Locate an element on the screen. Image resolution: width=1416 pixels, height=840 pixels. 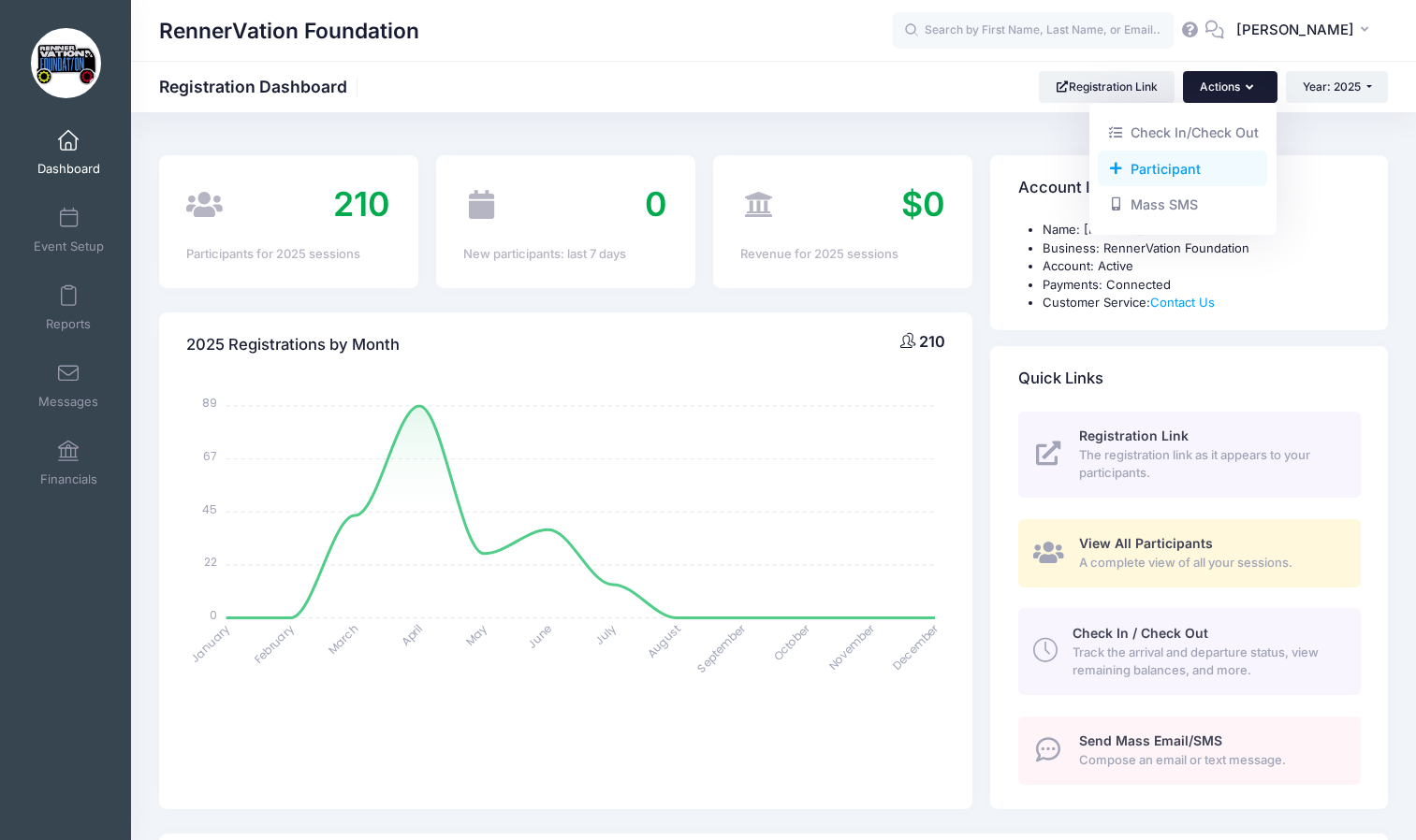
span: Send Mass Email/SMS is located at coordinates (1150, 740).